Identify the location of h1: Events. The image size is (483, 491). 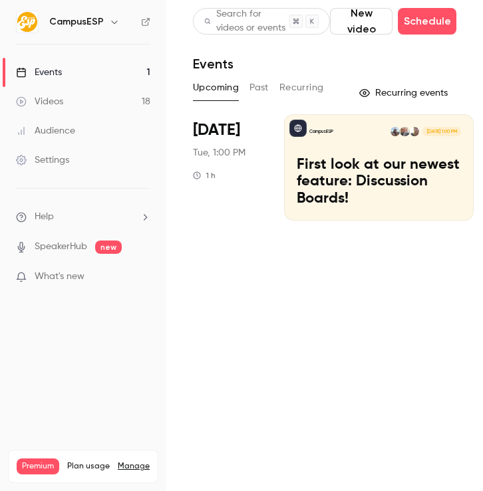
(213, 64).